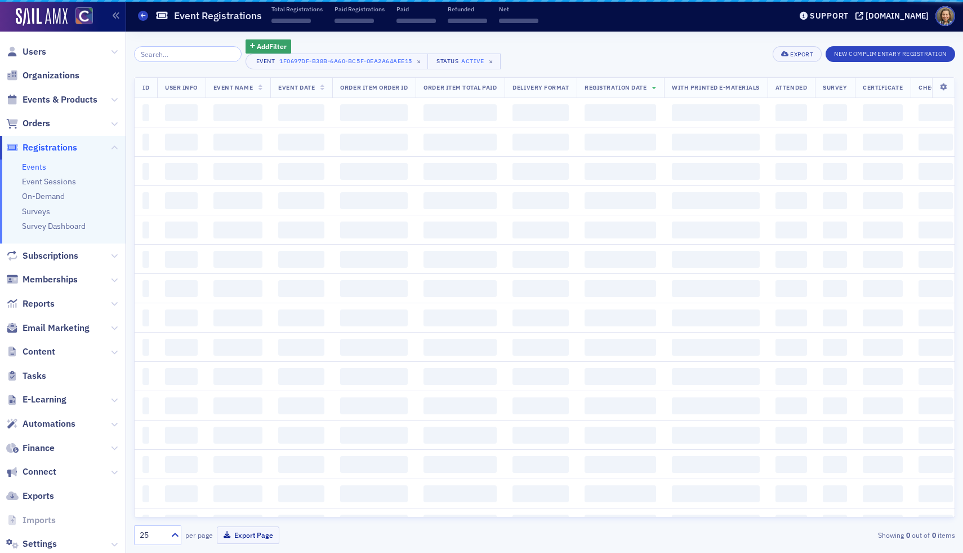 Image resolution: width=963 pixels, height=553 pixels. I want to click on a: Tasks, so click(26, 376).